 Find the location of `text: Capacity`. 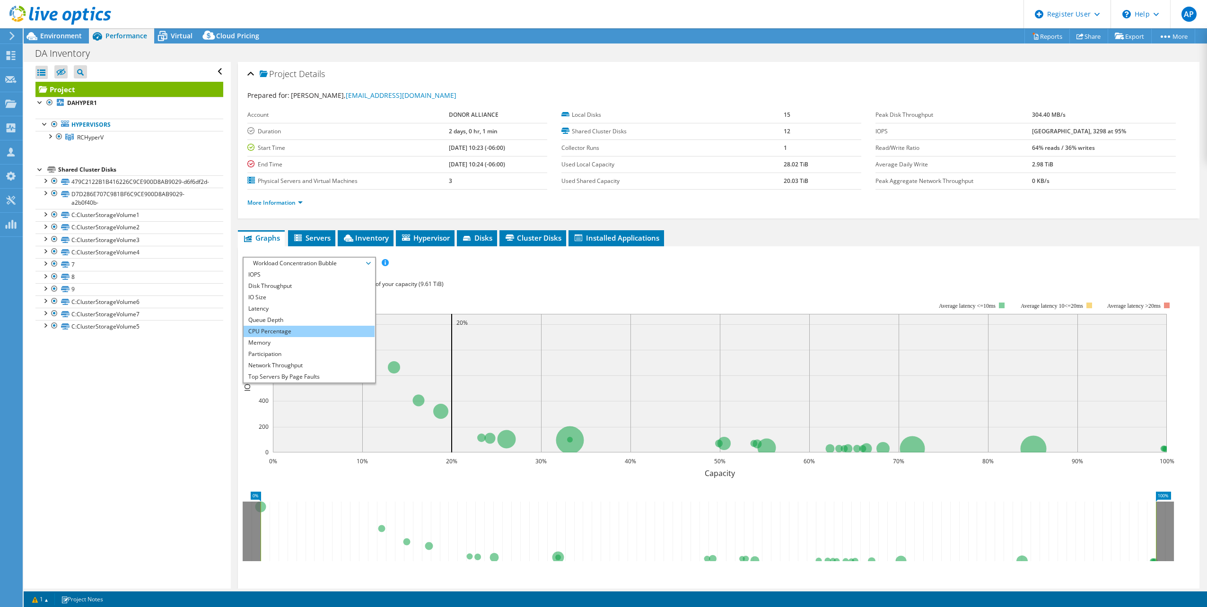

text: Capacity is located at coordinates (720, 474).